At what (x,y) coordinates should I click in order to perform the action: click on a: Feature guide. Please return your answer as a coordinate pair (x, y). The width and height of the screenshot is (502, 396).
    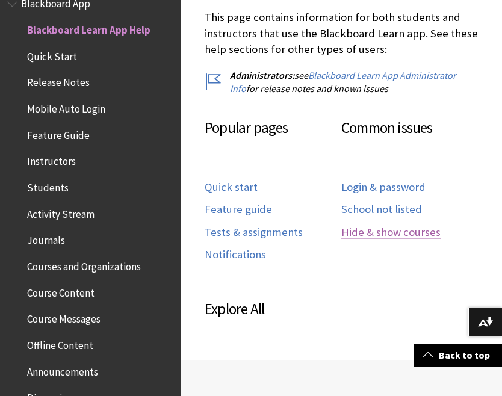
    Looking at the image, I should click on (238, 209).